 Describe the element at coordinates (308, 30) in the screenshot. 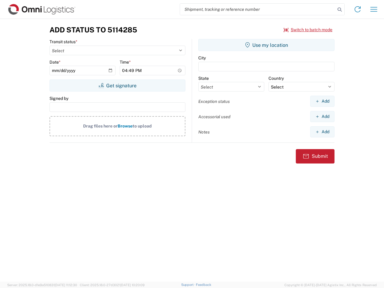

I see `button: Switch to batch mode` at that location.